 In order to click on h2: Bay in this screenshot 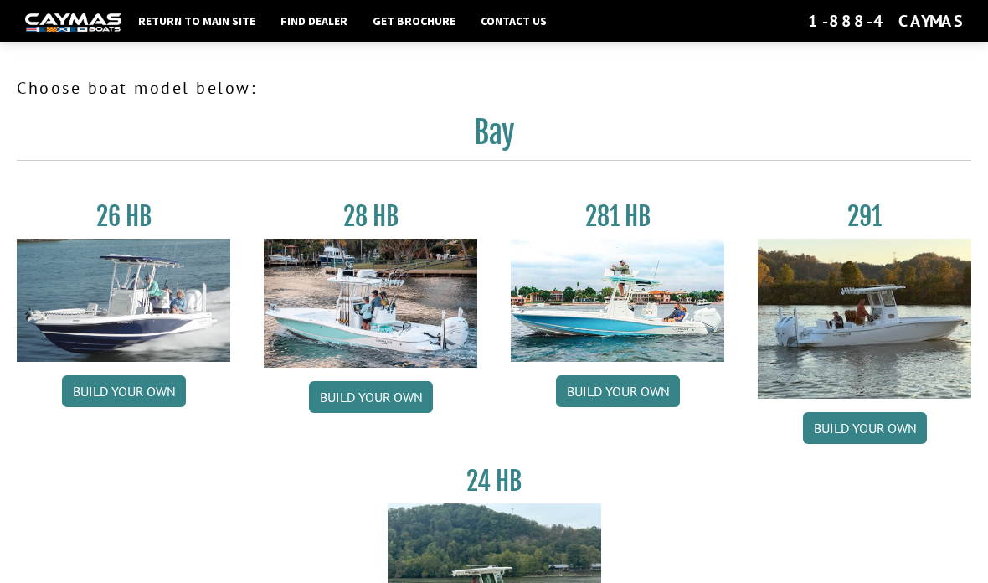, I will do `click(494, 137)`.